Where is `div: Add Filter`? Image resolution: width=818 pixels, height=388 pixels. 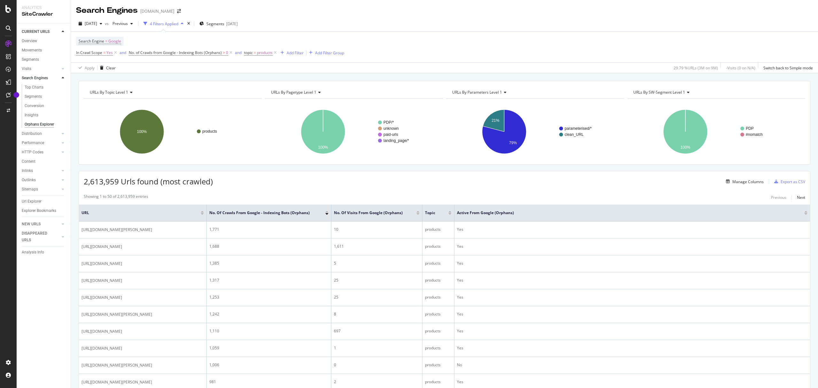 div: Add Filter is located at coordinates (295, 53).